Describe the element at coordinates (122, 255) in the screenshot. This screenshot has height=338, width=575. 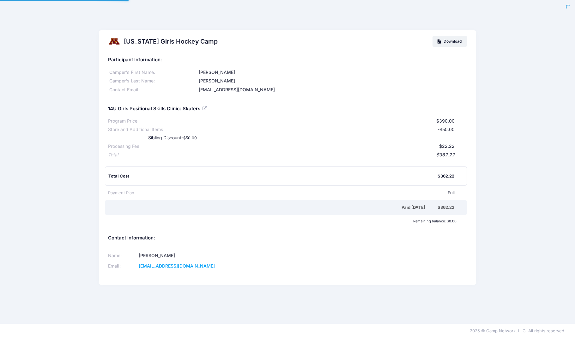
I see `td: Name:` at that location.